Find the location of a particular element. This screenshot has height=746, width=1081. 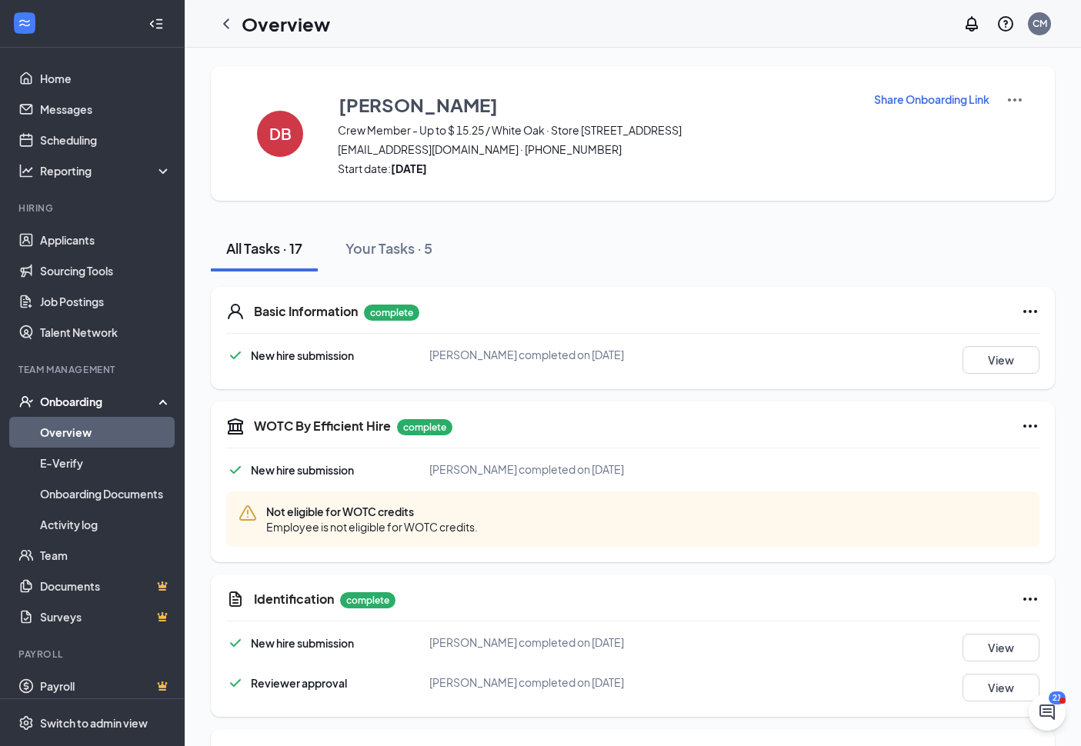

div: Not eligible for WOTC credits is located at coordinates (633, 519).